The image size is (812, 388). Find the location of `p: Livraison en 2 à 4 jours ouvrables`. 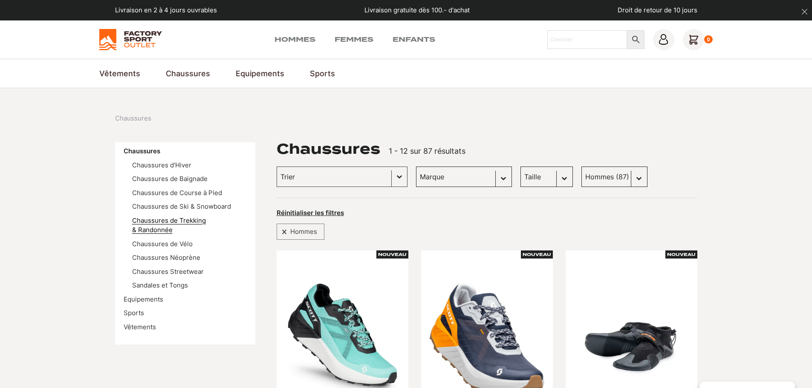

p: Livraison en 2 à 4 jours ouvrables is located at coordinates (166, 10).